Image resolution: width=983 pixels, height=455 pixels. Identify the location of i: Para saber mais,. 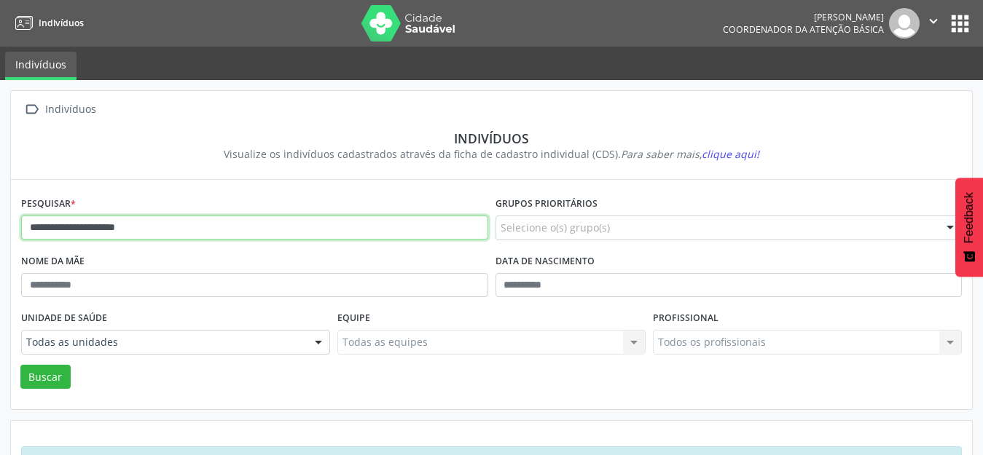
(690, 154).